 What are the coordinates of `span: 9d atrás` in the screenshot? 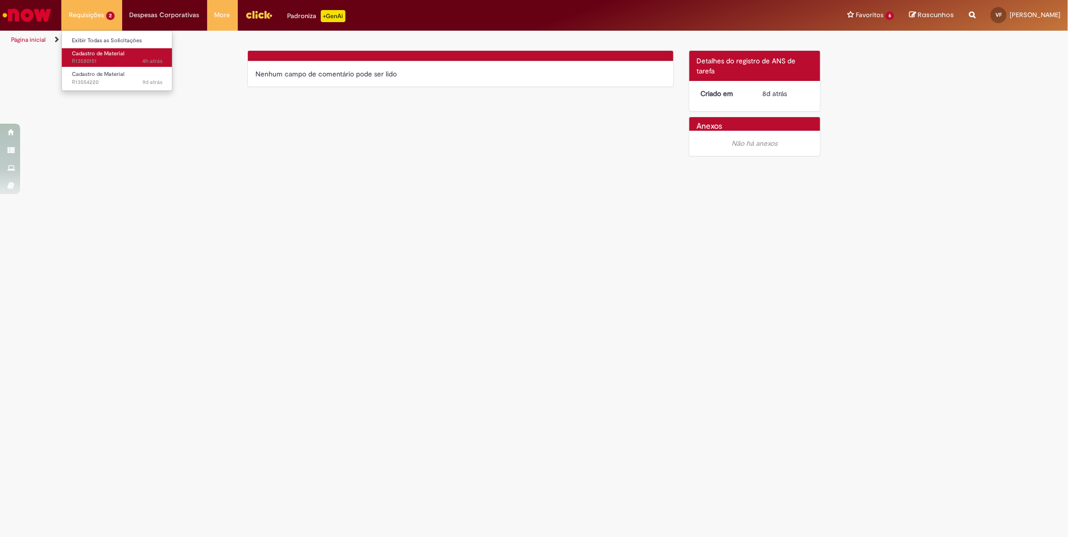 It's located at (152, 82).